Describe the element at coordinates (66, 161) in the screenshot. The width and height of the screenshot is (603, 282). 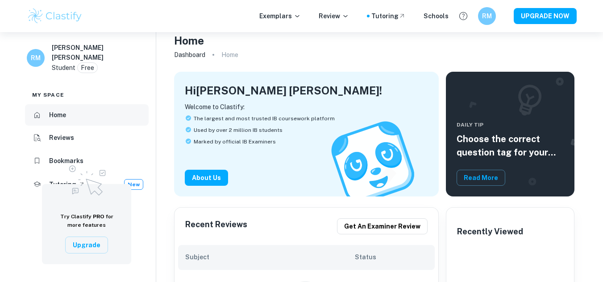
I see `h6: Bookmarks` at that location.